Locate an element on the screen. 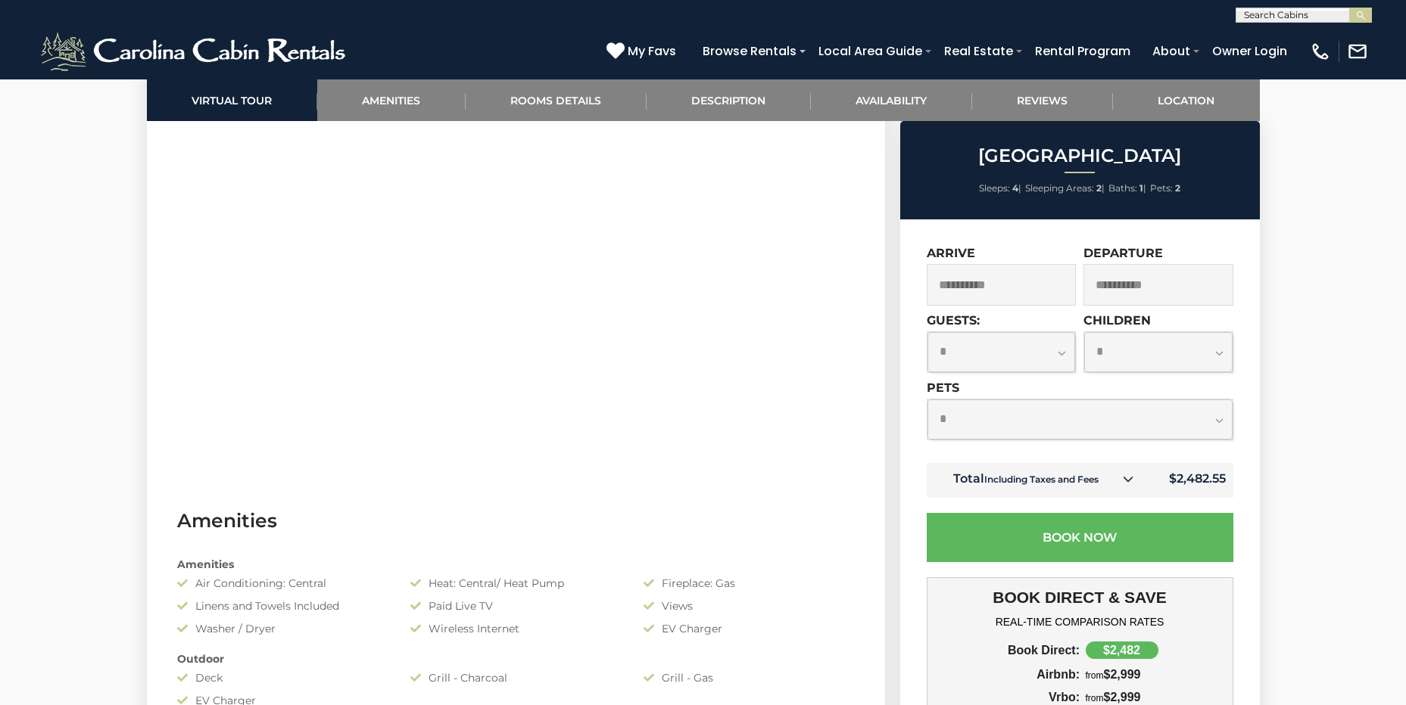 The height and width of the screenshot is (705, 1406). div: Amenities is located at coordinates (515, 565).